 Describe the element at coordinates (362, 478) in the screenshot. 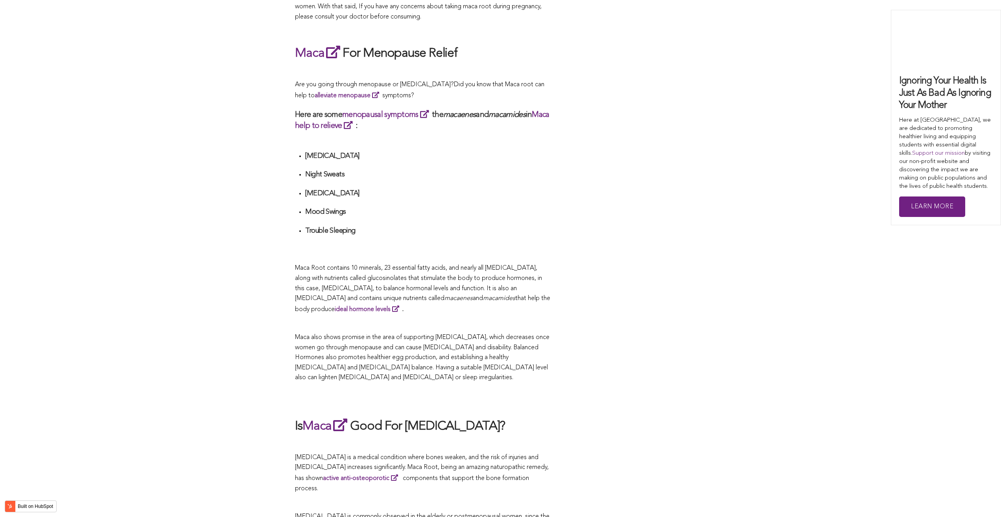

I see `a: active anti-osteoporotic` at that location.